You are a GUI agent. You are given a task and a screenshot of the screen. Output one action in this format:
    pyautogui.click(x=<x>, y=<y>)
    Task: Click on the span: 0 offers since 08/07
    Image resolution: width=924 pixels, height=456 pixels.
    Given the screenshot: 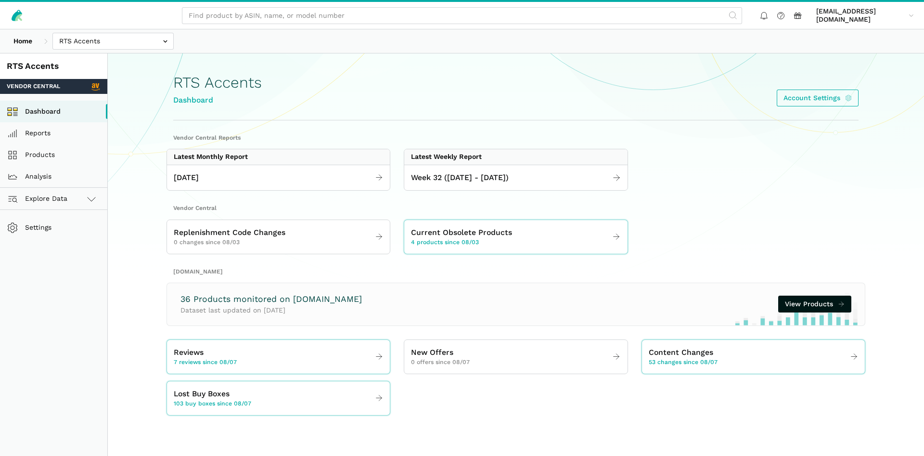 What is the action you would take?
    pyautogui.click(x=441, y=363)
    